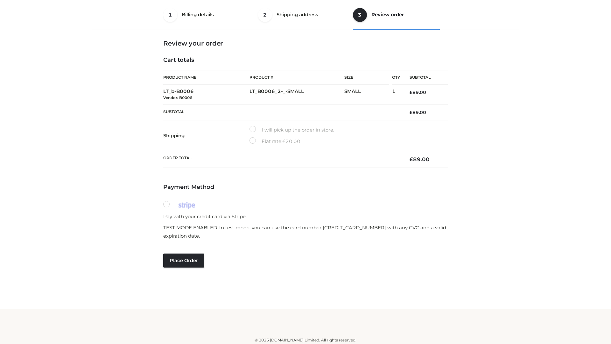 The image size is (611, 344). I want to click on h4: Cart totals, so click(305, 60).